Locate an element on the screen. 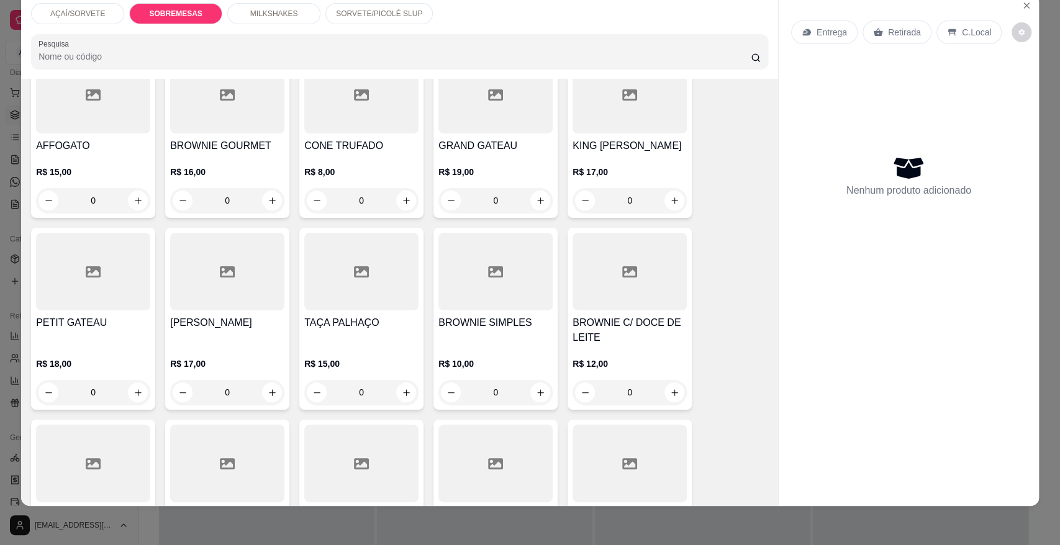  p: R$ 12,00 is located at coordinates (630, 364).